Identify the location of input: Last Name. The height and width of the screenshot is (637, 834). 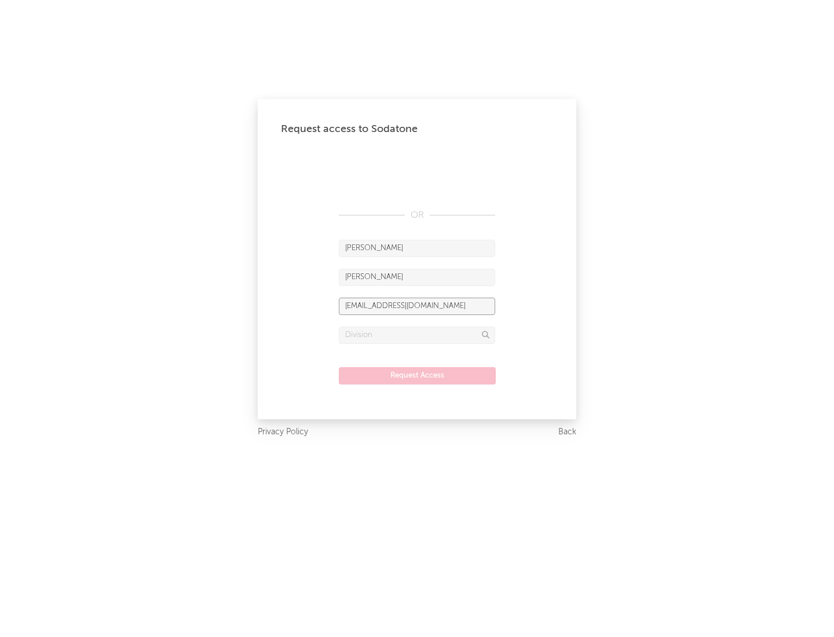
(417, 277).